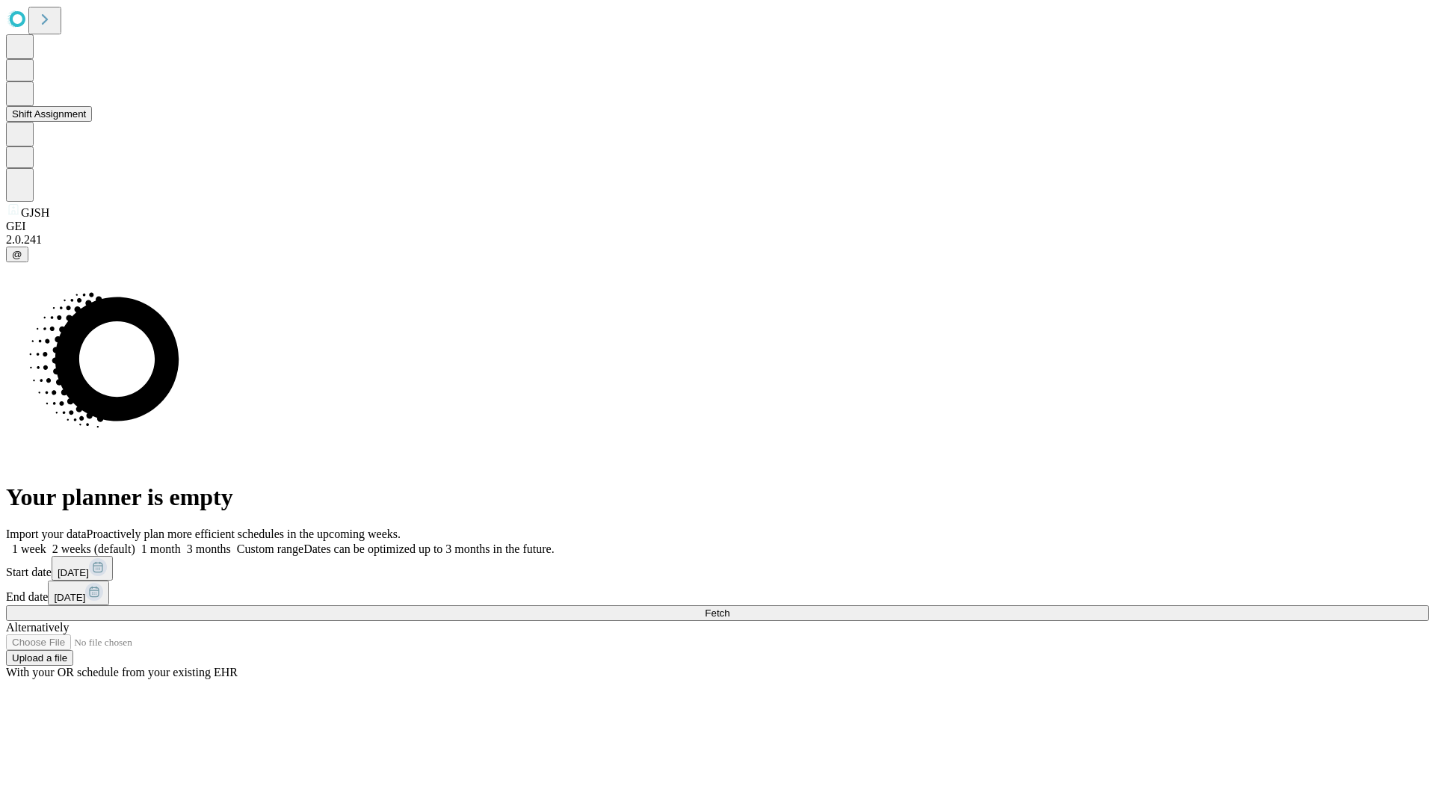  What do you see at coordinates (49, 114) in the screenshot?
I see `button: Shift Assignment` at bounding box center [49, 114].